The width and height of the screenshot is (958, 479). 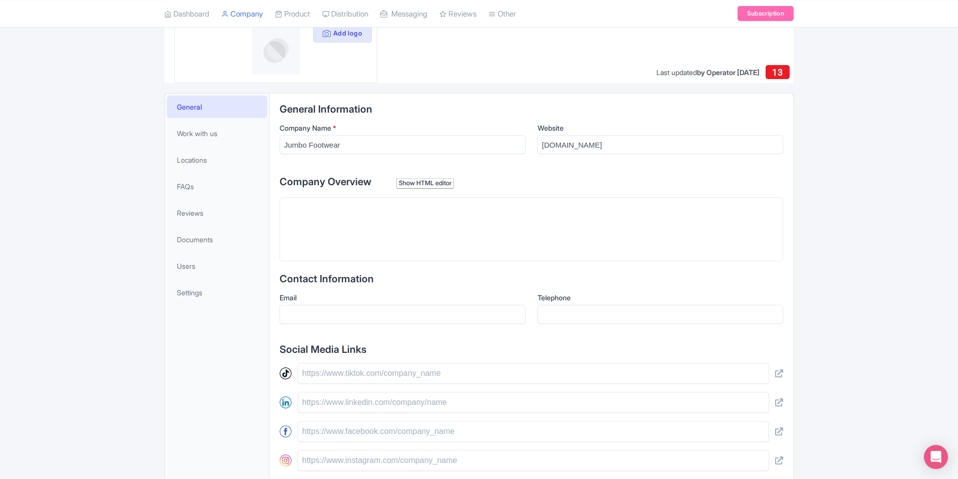 I want to click on a: Reviews, so click(x=217, y=213).